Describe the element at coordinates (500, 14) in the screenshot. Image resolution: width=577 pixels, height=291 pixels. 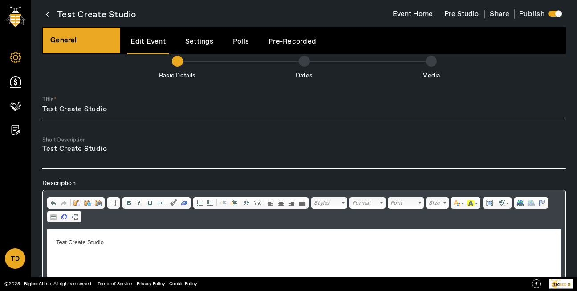
I see `span: Share` at that location.